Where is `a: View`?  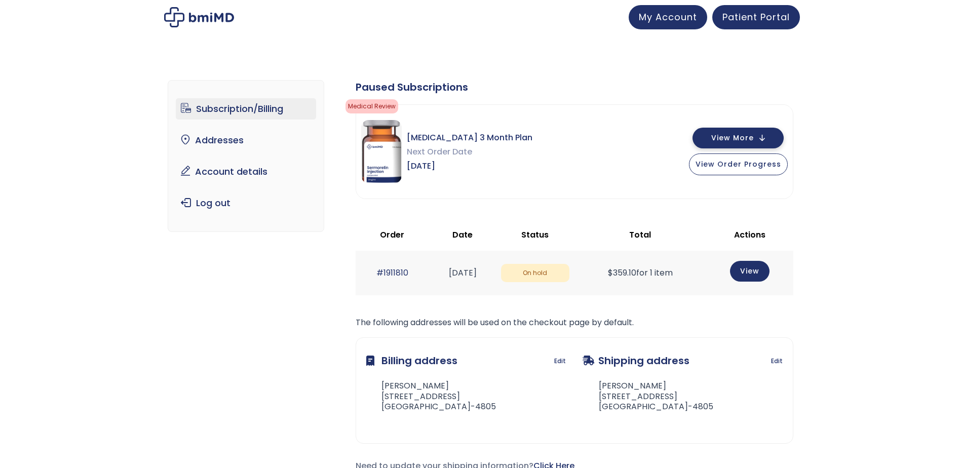 a: View is located at coordinates (750, 271).